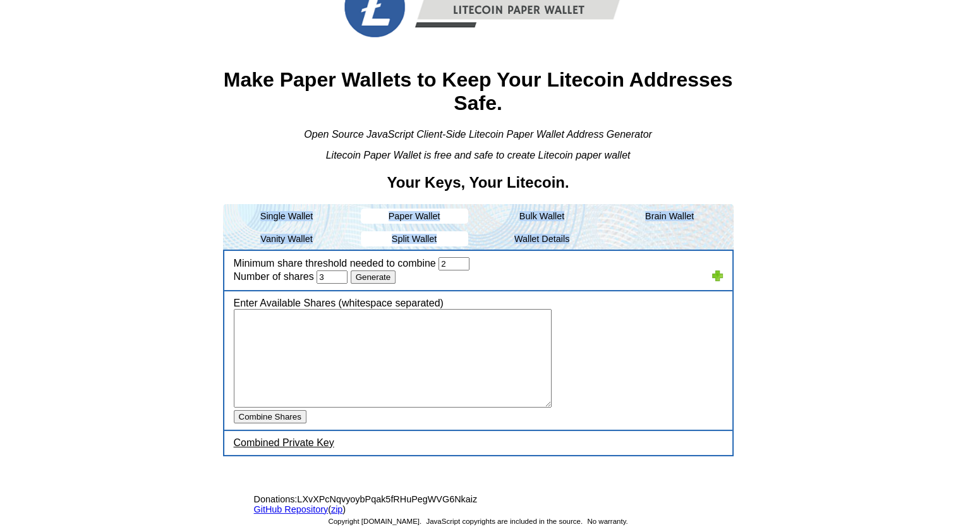  What do you see at coordinates (415, 216) in the screenshot?
I see `li: Paper Wallet` at bounding box center [415, 216].